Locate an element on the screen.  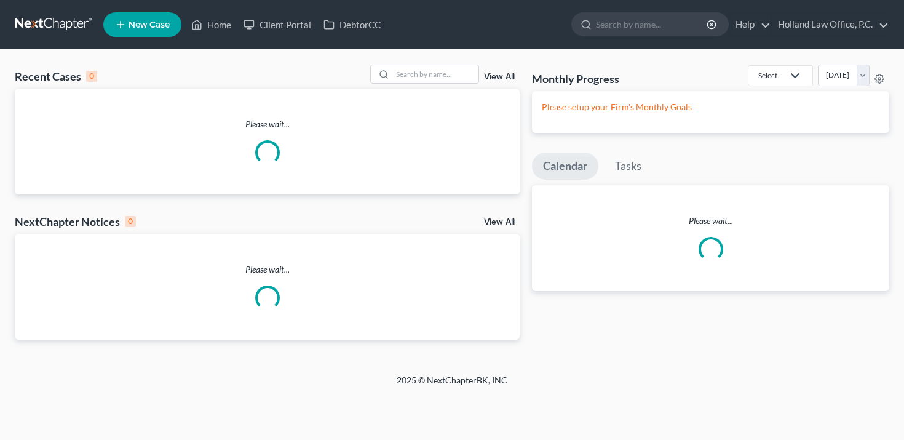
h3: Monthly Progress is located at coordinates (576, 79).